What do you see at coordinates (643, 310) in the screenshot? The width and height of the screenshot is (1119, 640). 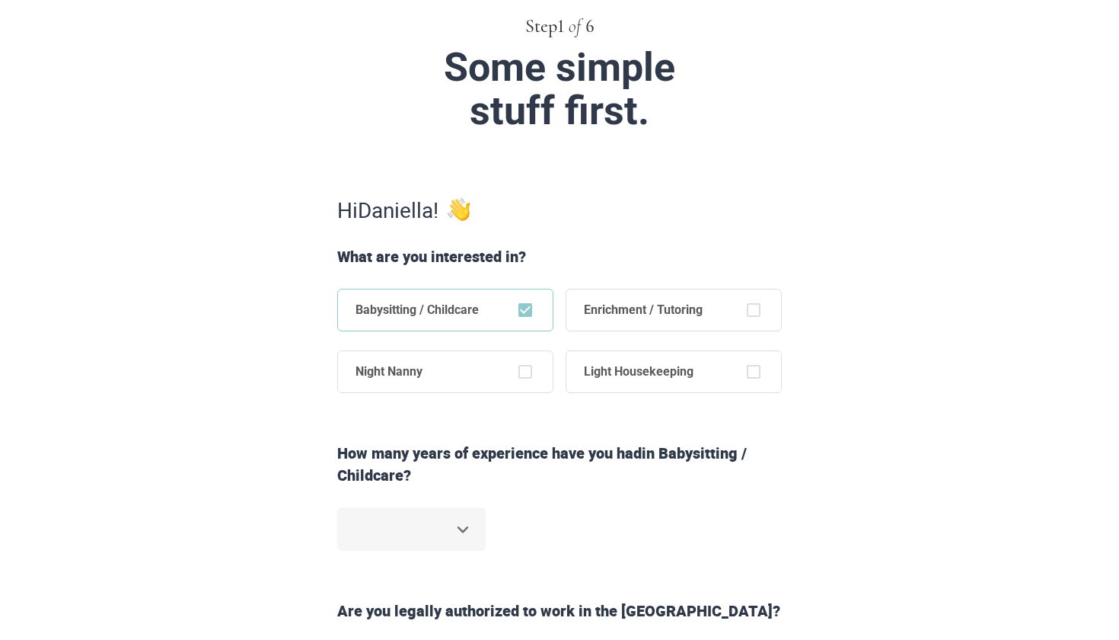 I see `span: Enrichment / Tutoring` at bounding box center [643, 310].